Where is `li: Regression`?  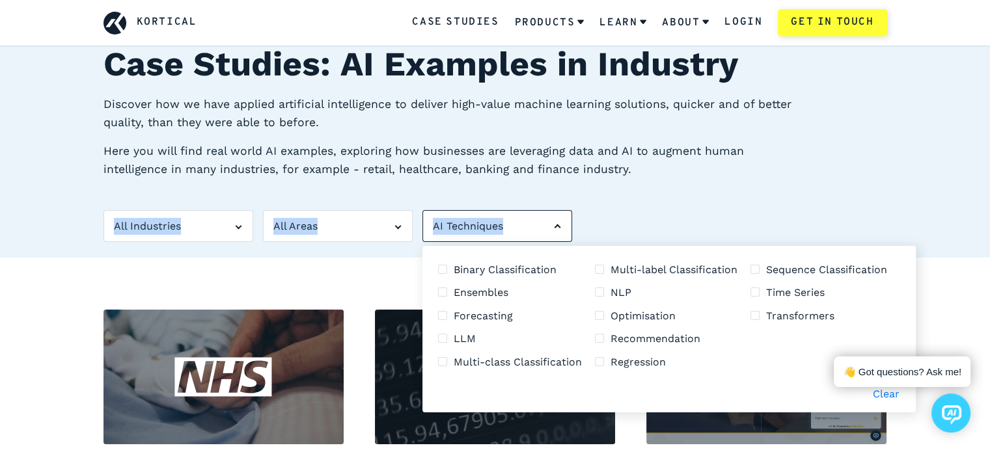
li: Regression is located at coordinates (666, 363).